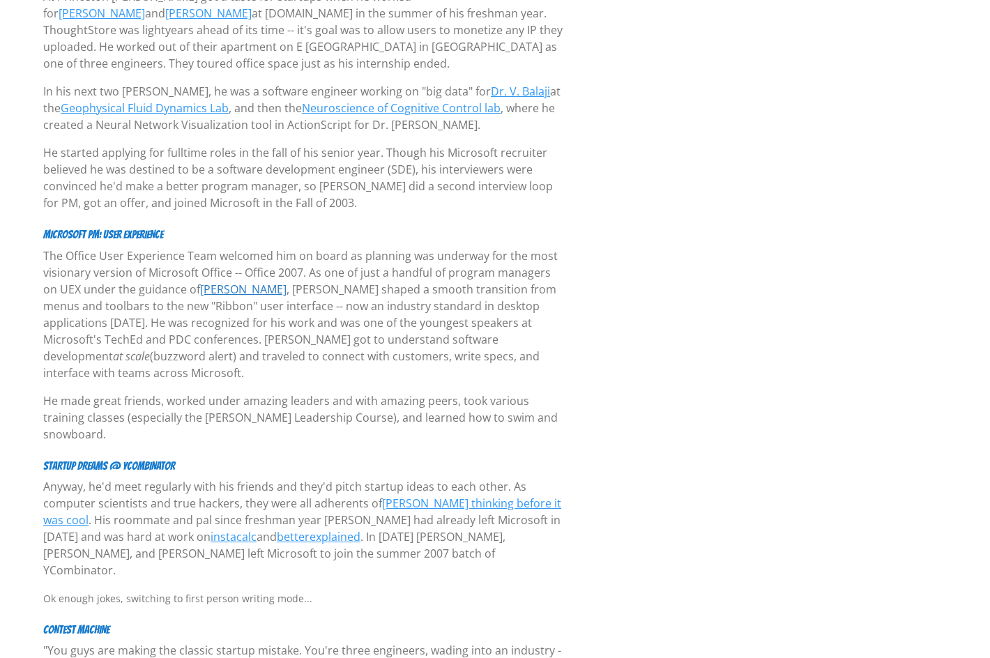  What do you see at coordinates (303, 234) in the screenshot?
I see `h6: MICROSOFT PM: USER EXPERIENCE` at bounding box center [303, 234].